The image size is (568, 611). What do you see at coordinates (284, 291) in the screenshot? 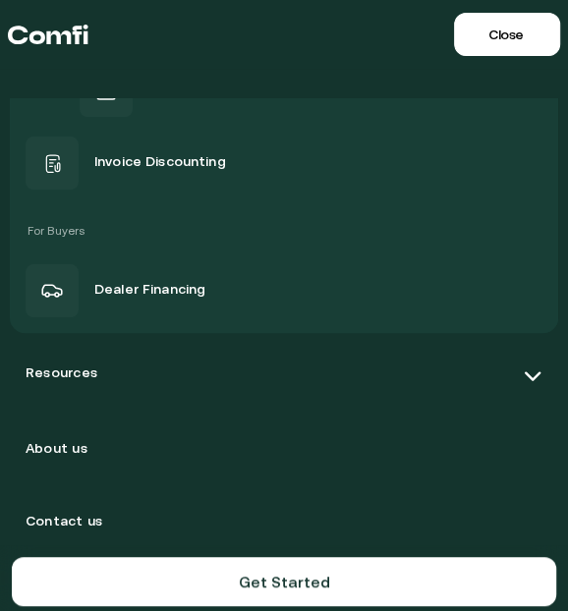
I see `a: Dealer Financing` at bounding box center [284, 291].